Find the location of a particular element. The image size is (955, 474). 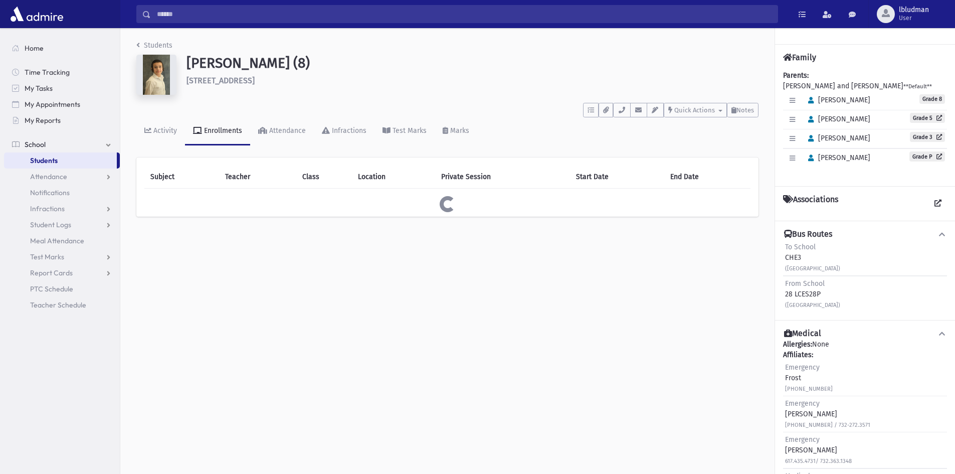

a: Grade 5 is located at coordinates (928, 118).